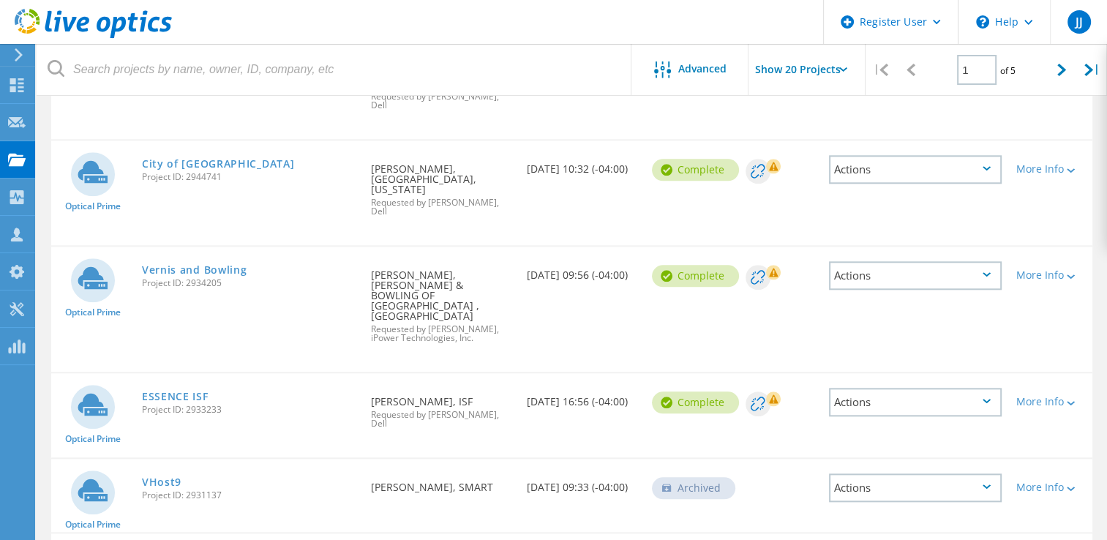 This screenshot has width=1107, height=540. I want to click on span: Project ID: 2933233, so click(249, 410).